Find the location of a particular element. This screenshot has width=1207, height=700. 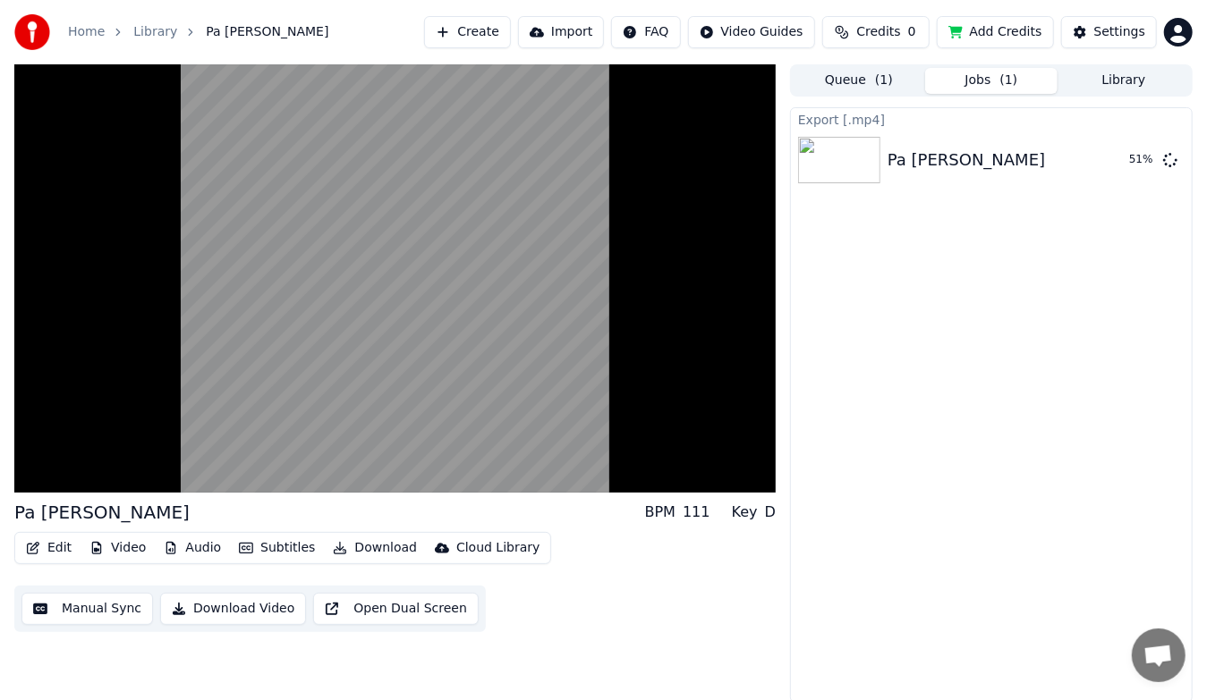

div: Cloud Library is located at coordinates (497, 548).